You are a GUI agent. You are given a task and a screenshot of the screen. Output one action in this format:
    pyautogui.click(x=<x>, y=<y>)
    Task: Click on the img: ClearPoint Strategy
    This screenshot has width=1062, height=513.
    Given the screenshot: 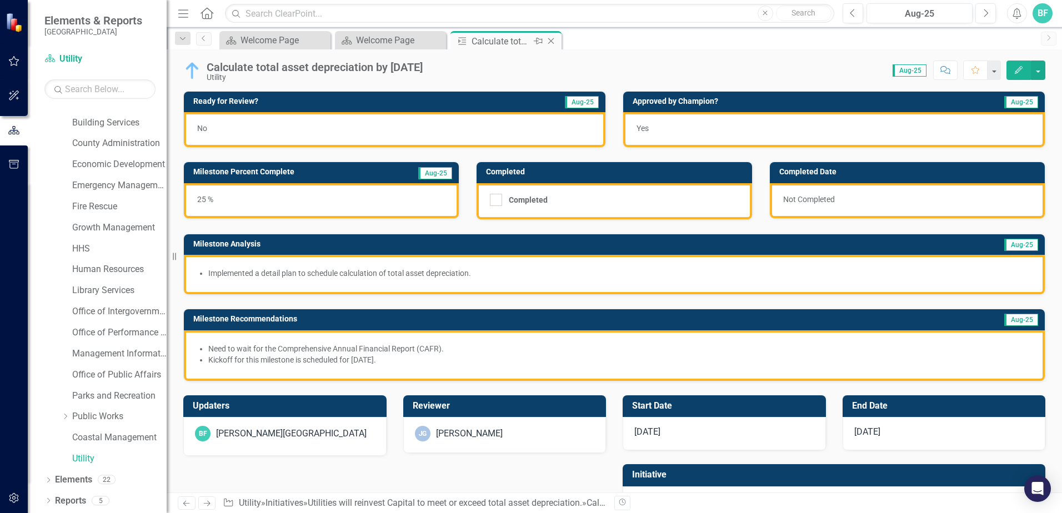 What is the action you would take?
    pyautogui.click(x=16, y=22)
    